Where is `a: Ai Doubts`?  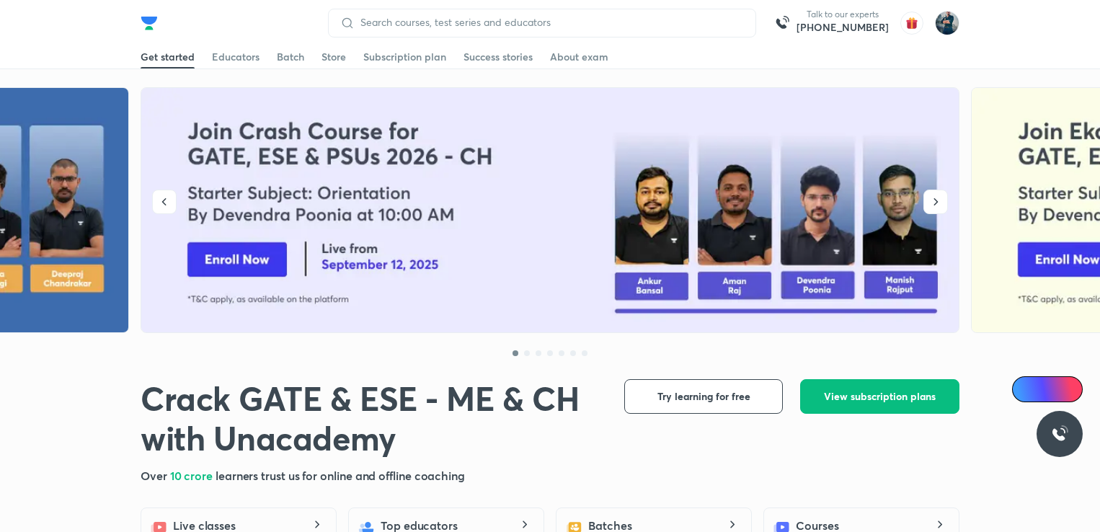 a: Ai Doubts is located at coordinates (1047, 389).